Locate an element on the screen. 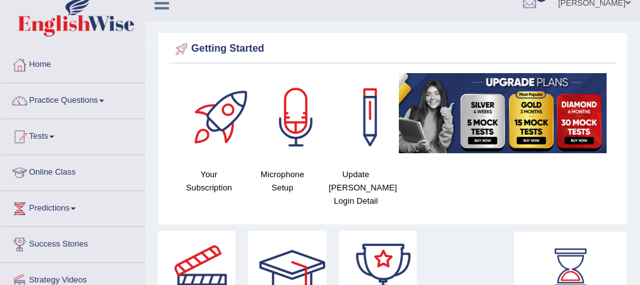 This screenshot has height=285, width=640. div: Getting Started is located at coordinates (393, 49).